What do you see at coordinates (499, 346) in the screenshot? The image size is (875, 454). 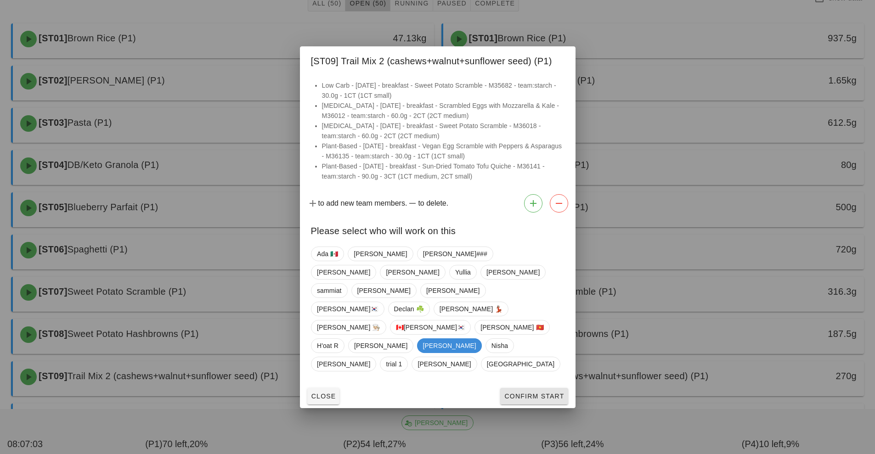 I see `span: Nisha` at bounding box center [499, 346].